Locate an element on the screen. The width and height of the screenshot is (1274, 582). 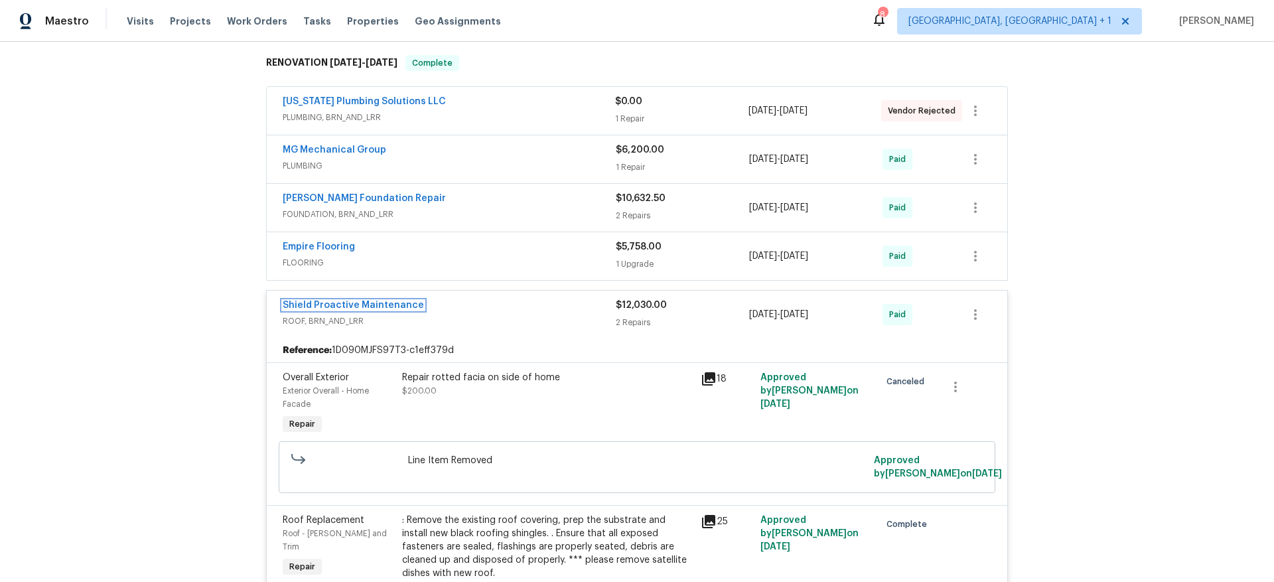
span: $200.00 is located at coordinates (419, 391).